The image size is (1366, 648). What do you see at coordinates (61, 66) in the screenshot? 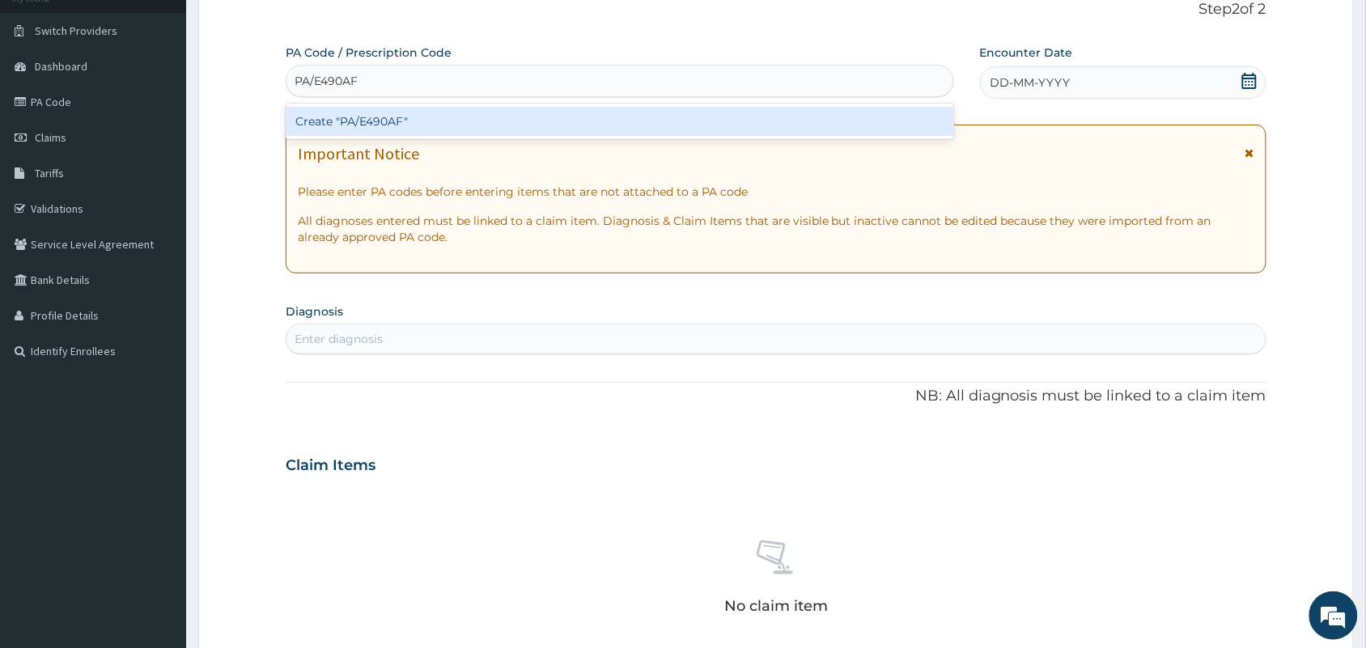
I see `span: Dashboard` at bounding box center [61, 66].